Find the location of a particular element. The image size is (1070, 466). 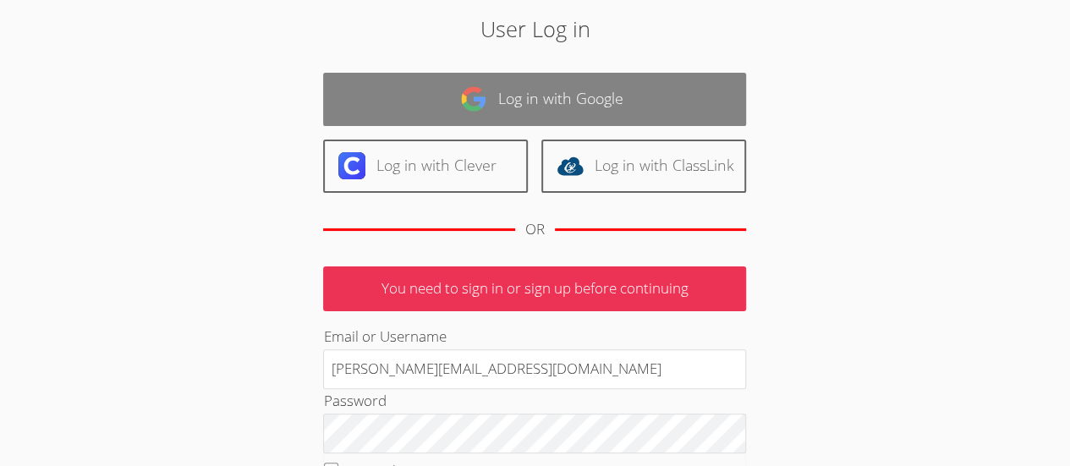

a: Log in with Google is located at coordinates (534, 99).